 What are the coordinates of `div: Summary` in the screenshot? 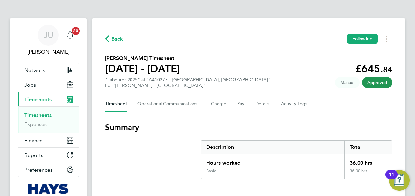 It's located at (296, 160).